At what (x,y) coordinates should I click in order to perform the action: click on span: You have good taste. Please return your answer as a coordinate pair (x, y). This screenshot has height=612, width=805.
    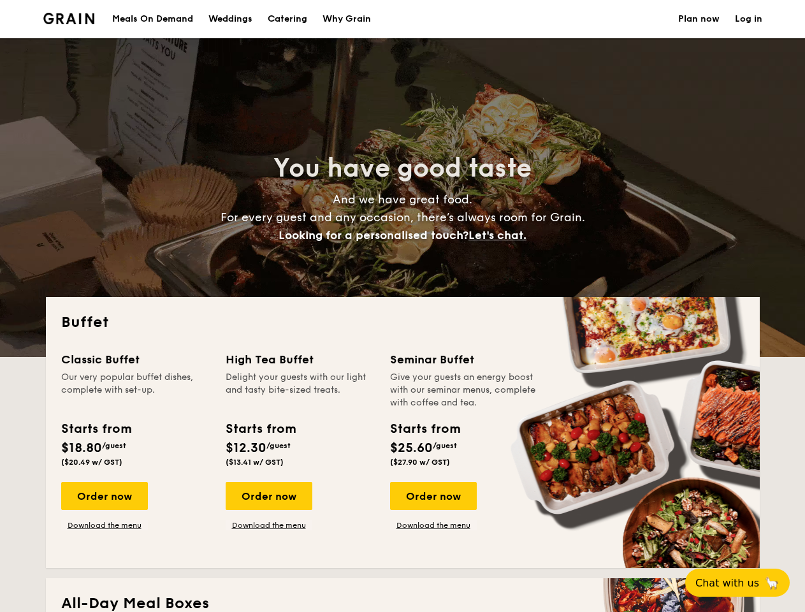
    Looking at the image, I should click on (402, 168).